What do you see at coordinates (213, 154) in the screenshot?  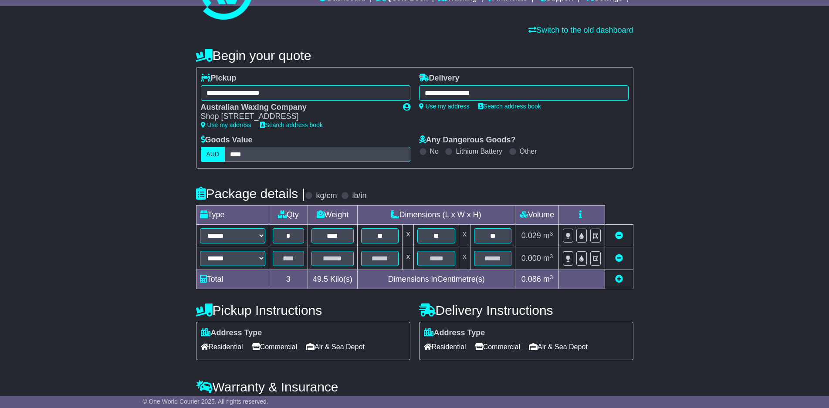 I see `label: AUD` at bounding box center [213, 154].